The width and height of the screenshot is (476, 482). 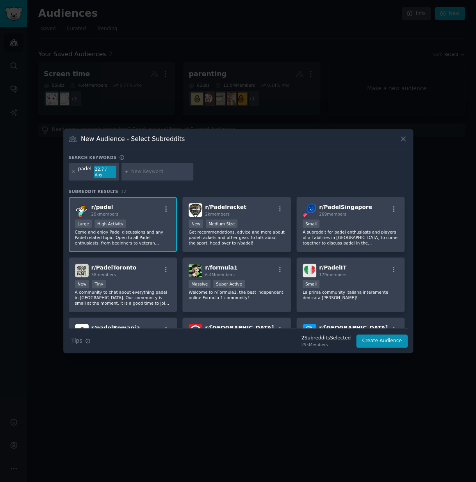 What do you see at coordinates (123, 238) in the screenshot?
I see `p: Come and enjoy Padel discussions and any Padel related topic. Open to all Padel enthusiasts, from...` at bounding box center [123, 238].